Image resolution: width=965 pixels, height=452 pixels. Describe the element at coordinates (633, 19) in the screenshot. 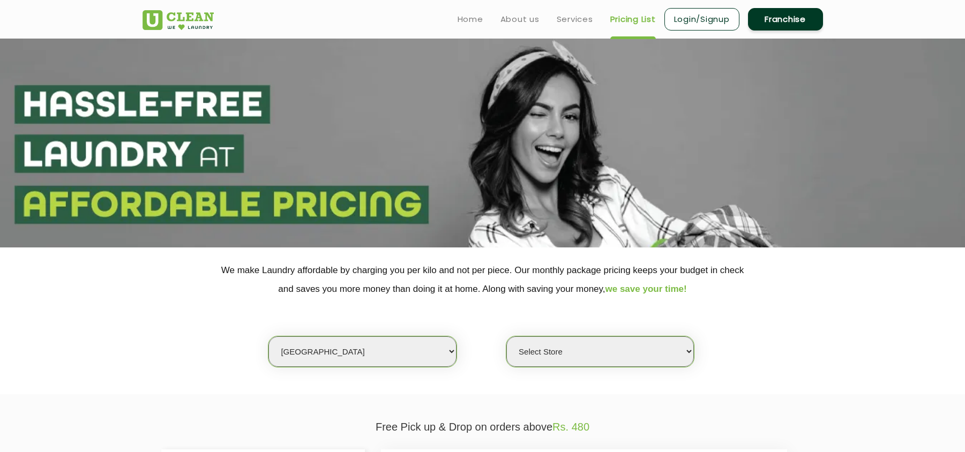

I see `a: Pricing List` at that location.